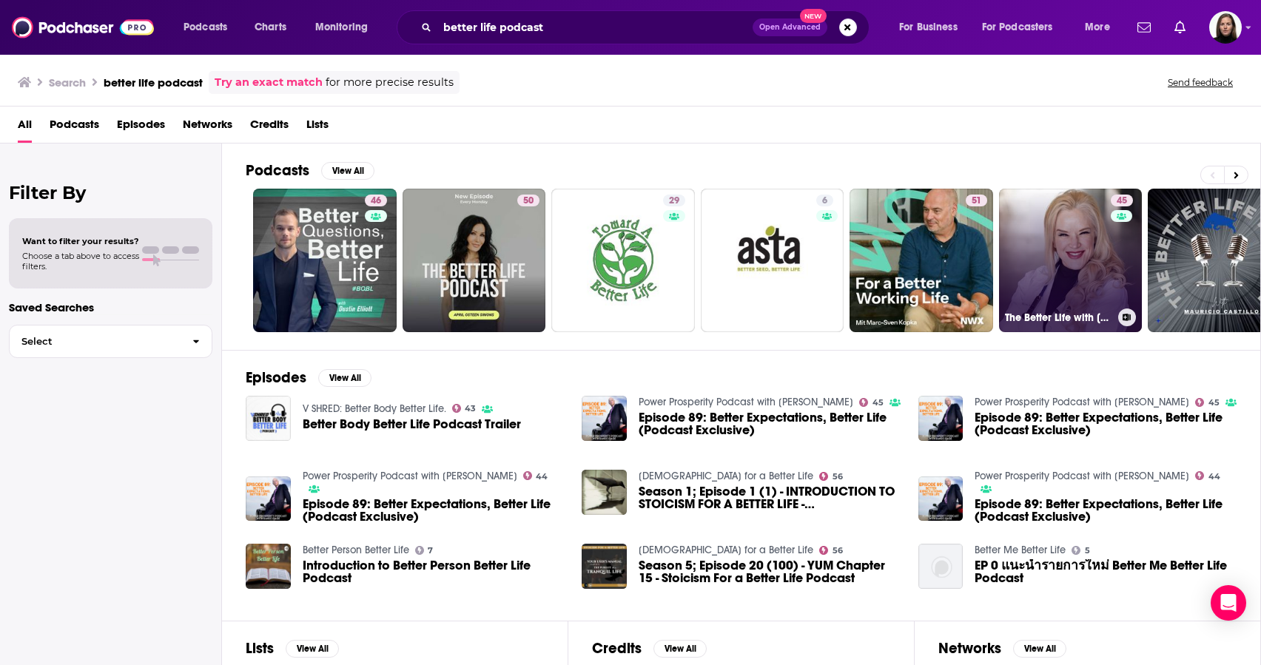 Image resolution: width=1261 pixels, height=665 pixels. I want to click on span: 5, so click(1087, 551).